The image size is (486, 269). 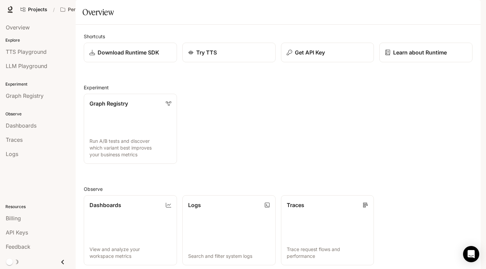 What do you see at coordinates (328, 253) in the screenshot?
I see `p: Trace request flows and performance` at bounding box center [328, 253].